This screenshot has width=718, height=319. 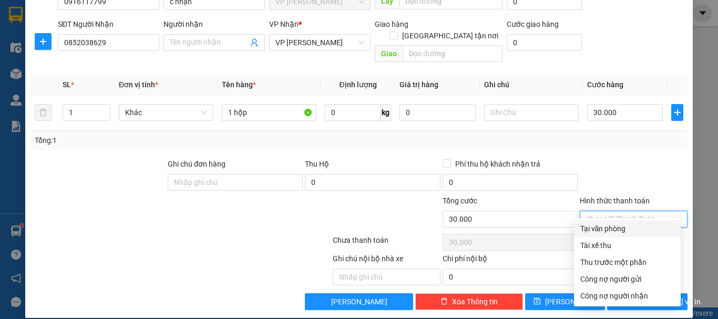 What do you see at coordinates (386, 277) in the screenshot?
I see `input: Nhập ghi chú` at bounding box center [386, 277].